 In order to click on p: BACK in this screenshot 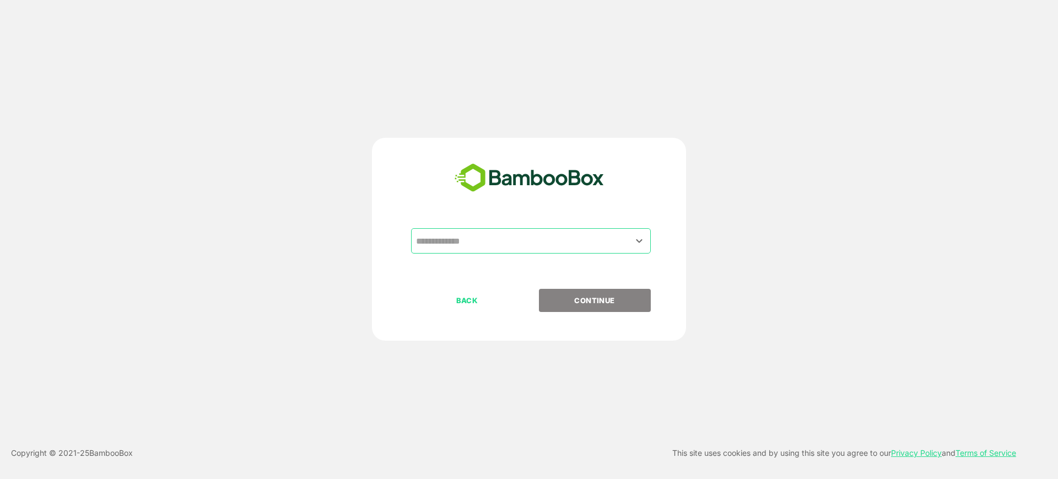, I will do `click(467, 300)`.